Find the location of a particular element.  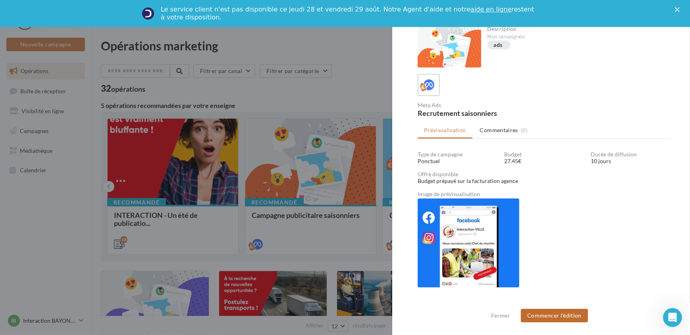

div: Budget is located at coordinates (544, 154).